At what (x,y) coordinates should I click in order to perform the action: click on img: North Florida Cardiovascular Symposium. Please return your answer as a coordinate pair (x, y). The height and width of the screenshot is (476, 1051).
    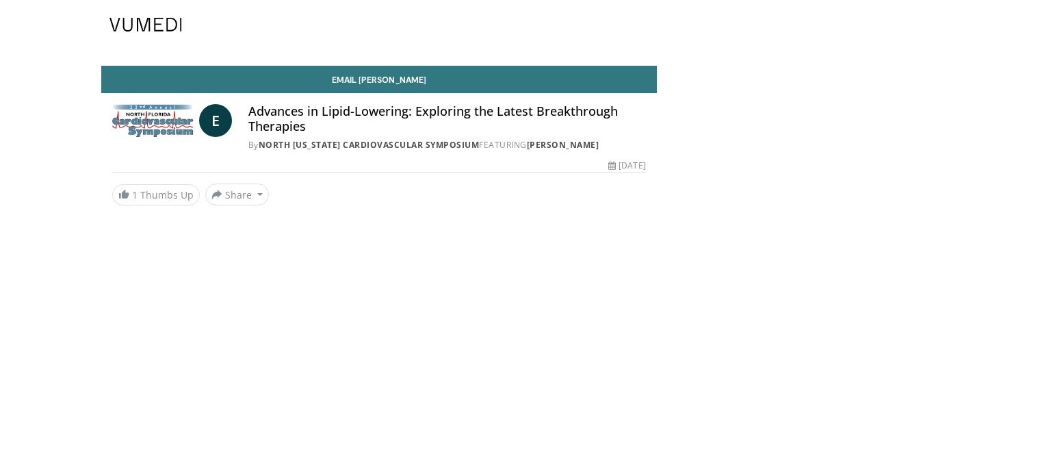
    Looking at the image, I should click on (153, 120).